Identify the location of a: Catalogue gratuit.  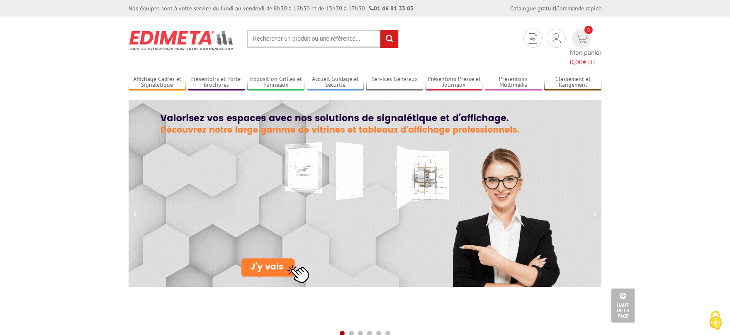
(533, 8).